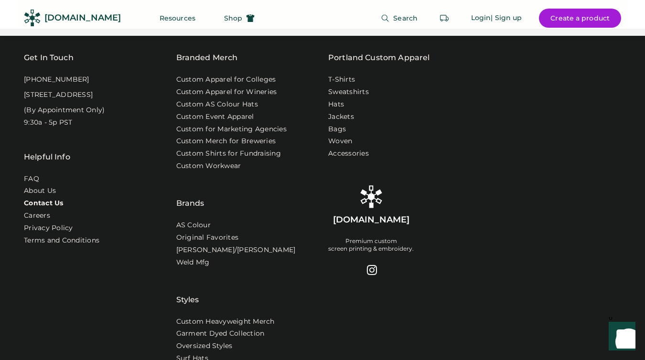  I want to click on a: Jackets, so click(341, 117).